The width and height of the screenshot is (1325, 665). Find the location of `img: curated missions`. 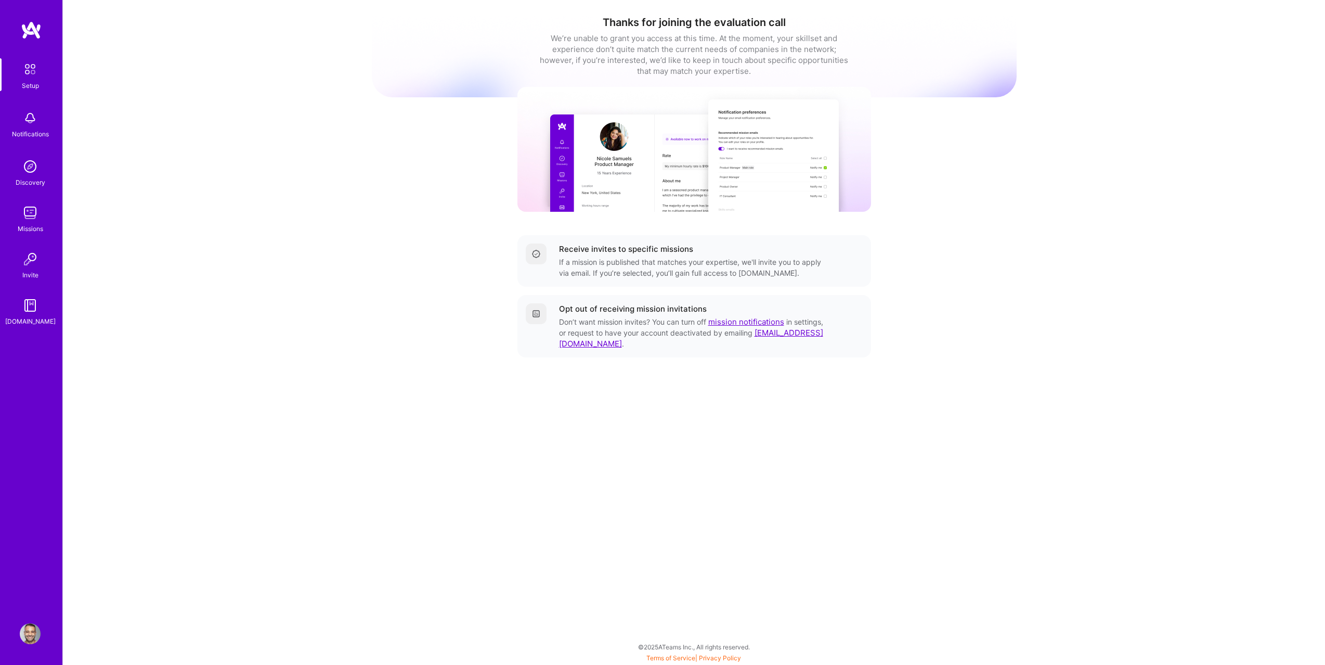

img: curated missions is located at coordinates (694, 149).